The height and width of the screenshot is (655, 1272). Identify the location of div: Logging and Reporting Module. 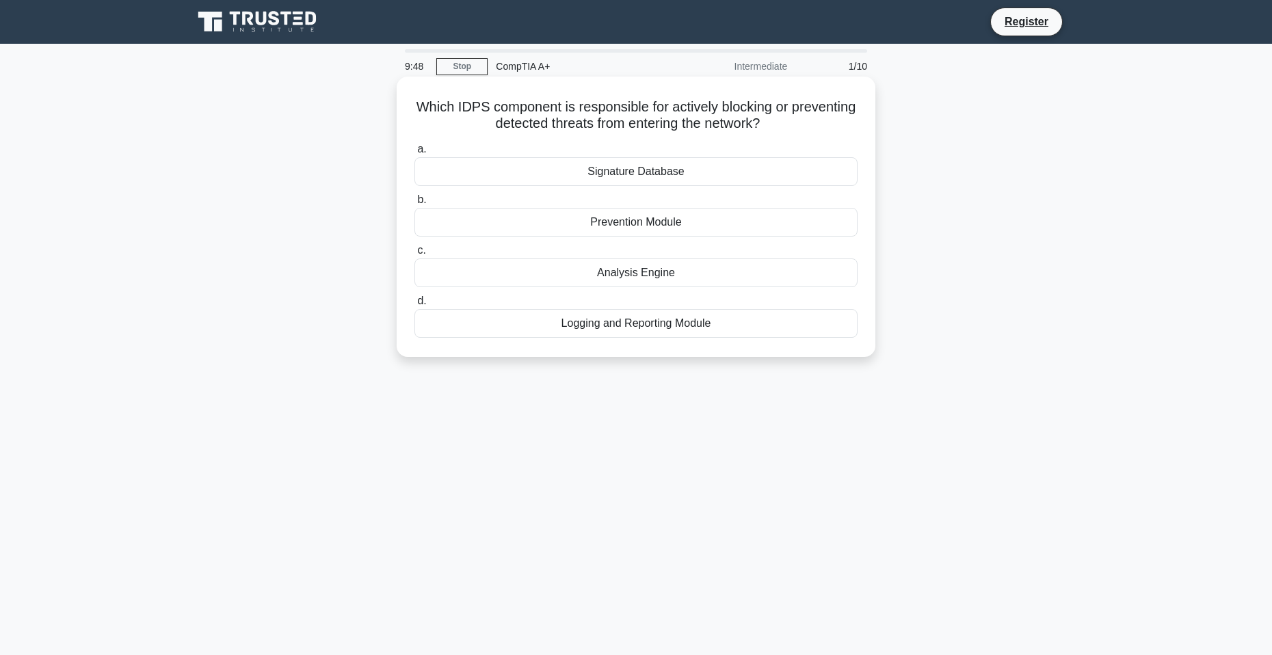
(636, 324).